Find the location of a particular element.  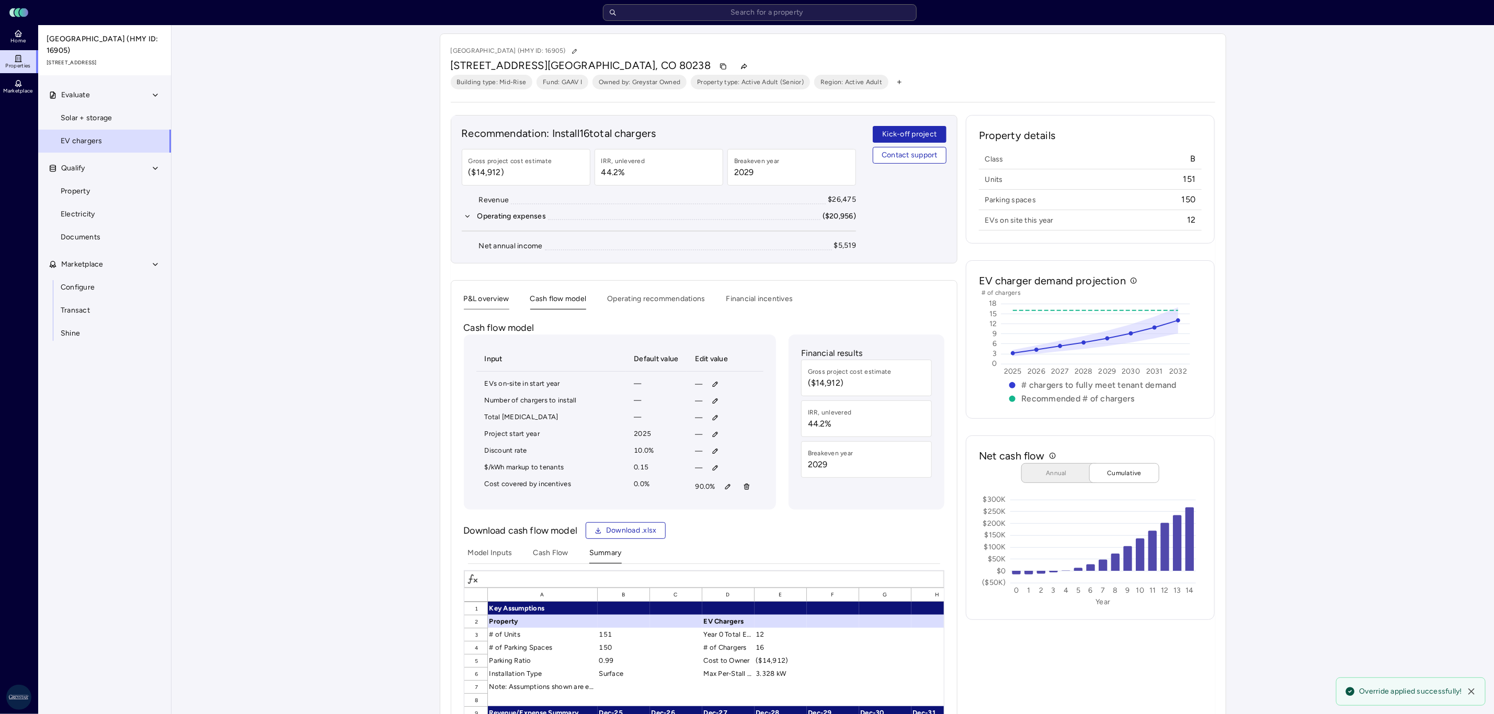

text: Year is located at coordinates (1103, 603).